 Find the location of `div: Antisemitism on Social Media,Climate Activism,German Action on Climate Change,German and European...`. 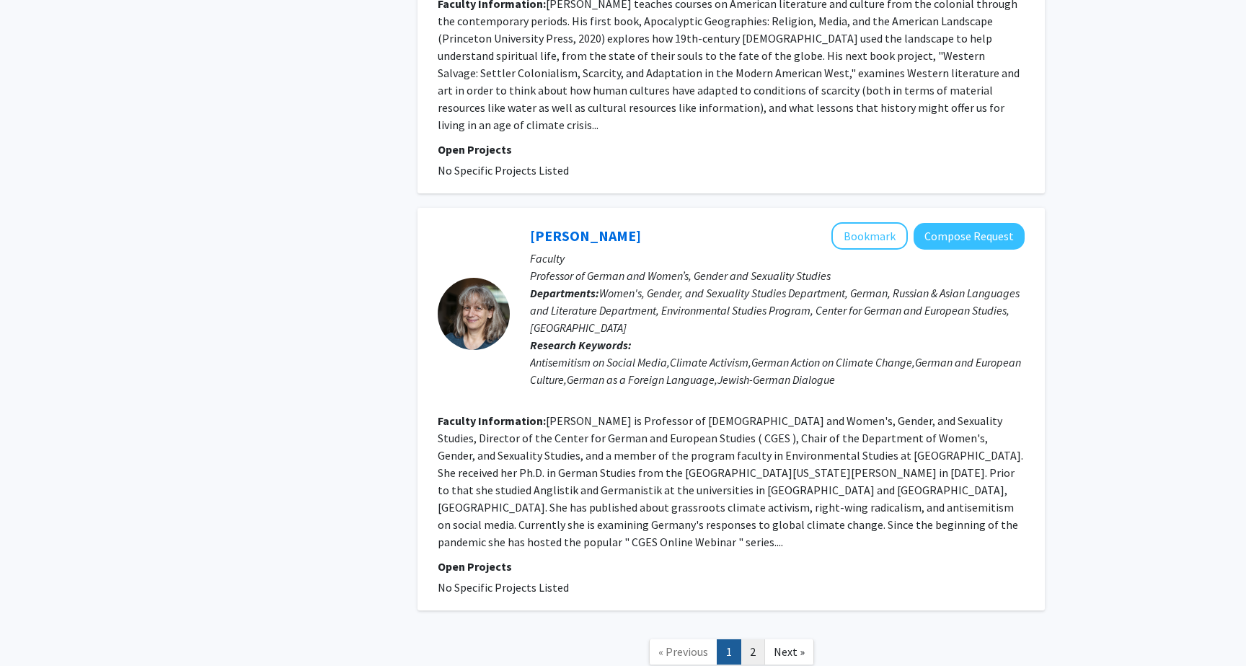

div: Antisemitism on Social Media,Climate Activism,German Action on Climate Change,German and European... is located at coordinates (778, 371).